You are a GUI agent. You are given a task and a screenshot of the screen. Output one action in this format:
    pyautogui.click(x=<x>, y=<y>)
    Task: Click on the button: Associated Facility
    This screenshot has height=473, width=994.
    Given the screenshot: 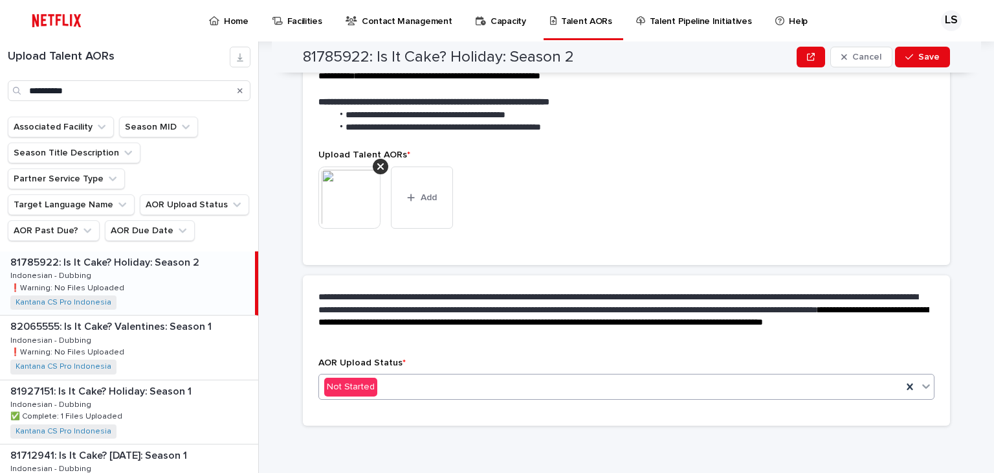 What is the action you would take?
    pyautogui.click(x=61, y=127)
    